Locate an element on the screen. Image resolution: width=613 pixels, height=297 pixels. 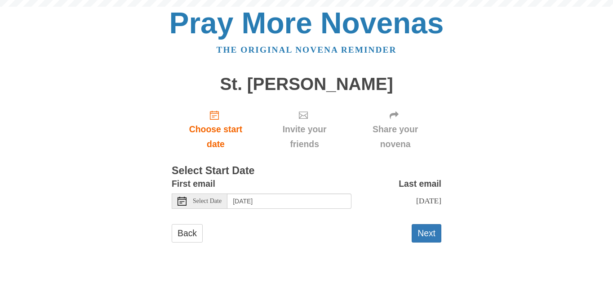
label: Last email is located at coordinates (420, 183).